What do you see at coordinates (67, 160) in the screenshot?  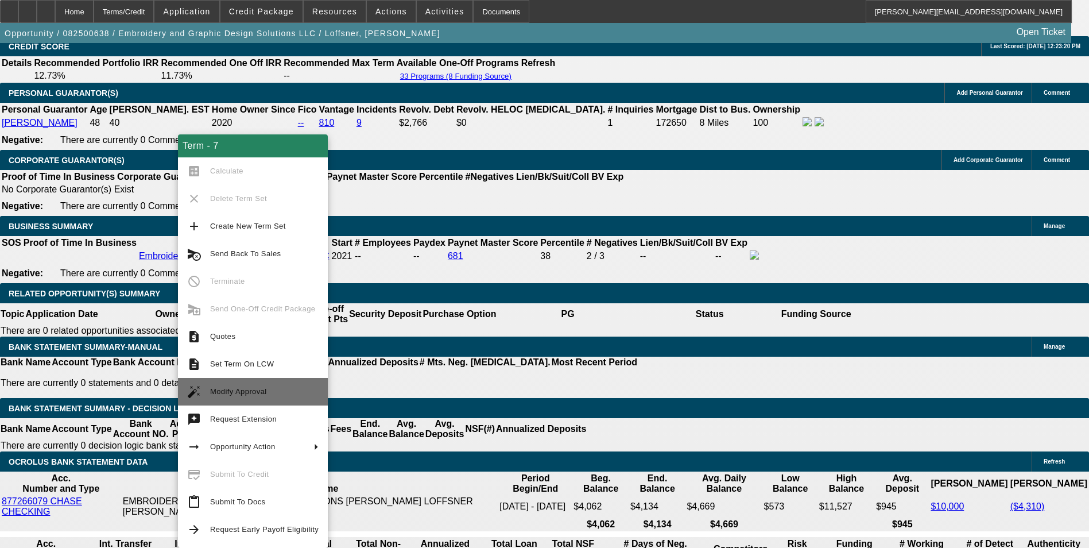 I see `span: CORPORATE GUARANTOR(S)` at bounding box center [67, 160].